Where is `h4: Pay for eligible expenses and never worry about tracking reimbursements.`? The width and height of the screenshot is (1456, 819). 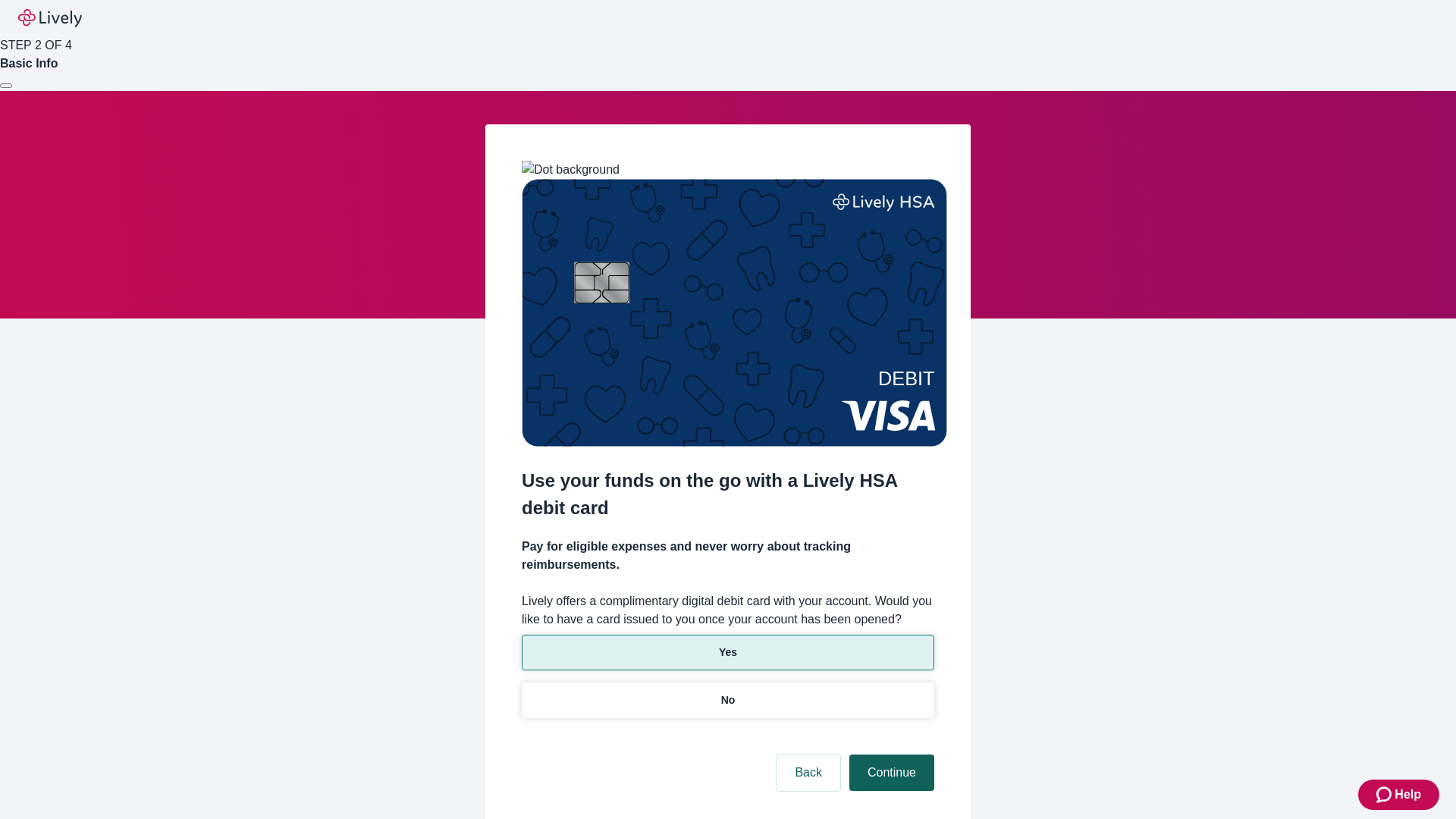
h4: Pay for eligible expenses and never worry about tracking reimbursements. is located at coordinates (728, 555).